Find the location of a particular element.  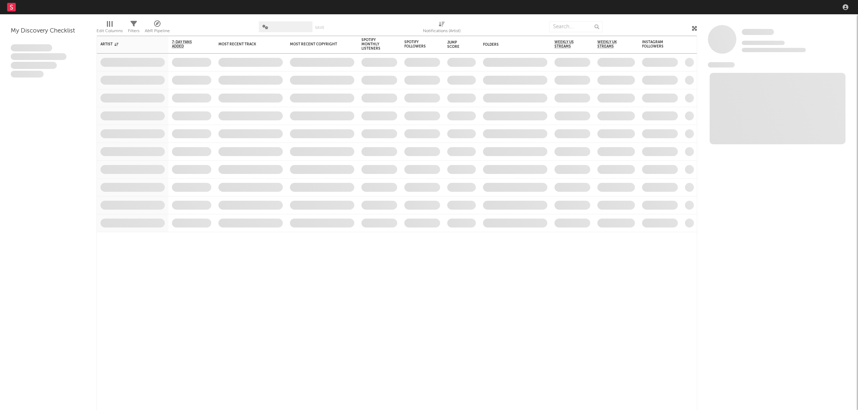

span: Aliquam viverra is located at coordinates (27, 74).